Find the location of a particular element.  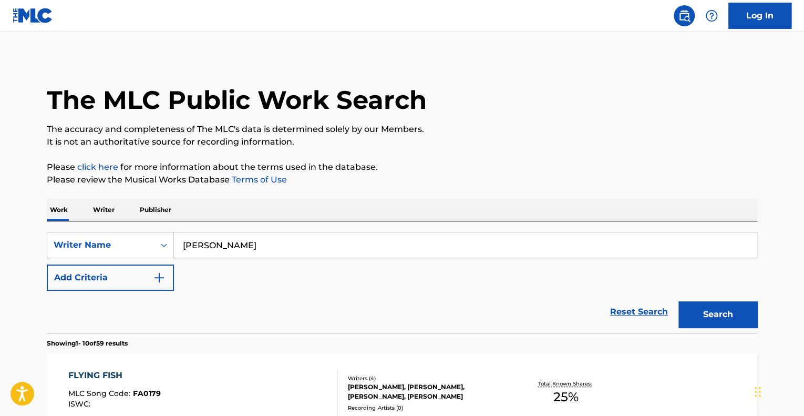

p: Work is located at coordinates (59, 210).